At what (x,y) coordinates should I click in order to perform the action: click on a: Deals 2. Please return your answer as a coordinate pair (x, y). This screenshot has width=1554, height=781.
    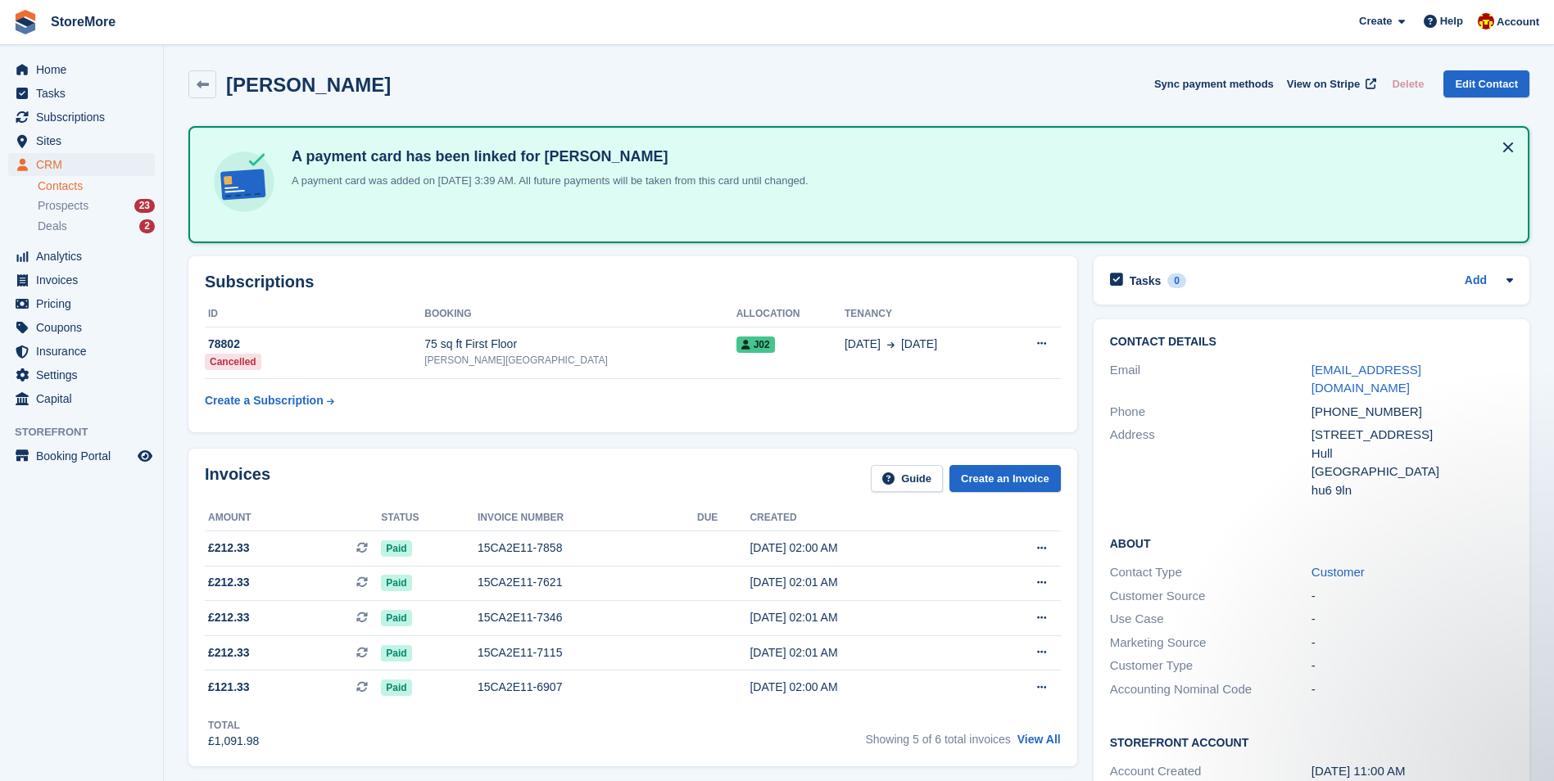
    Looking at the image, I should click on (96, 226).